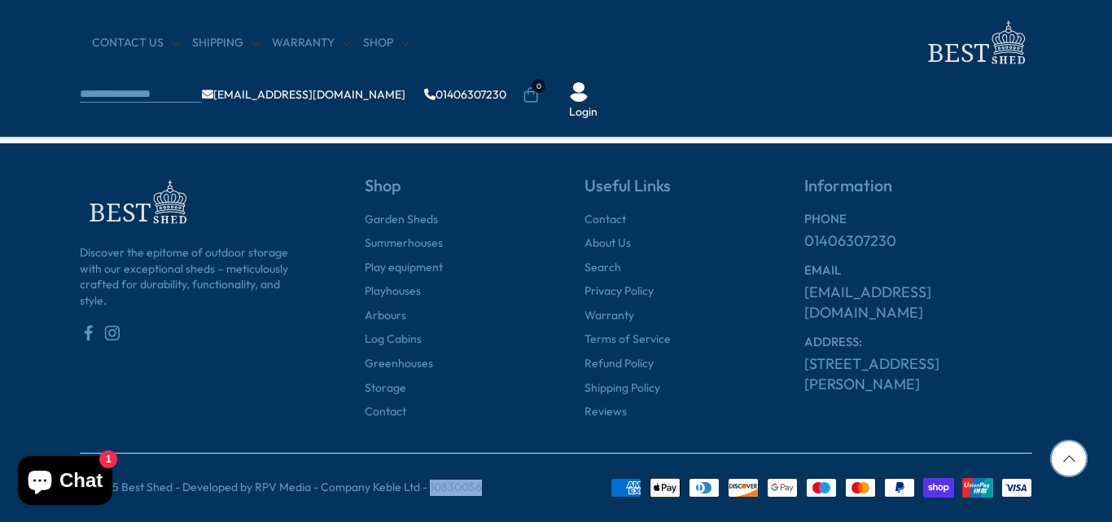  I want to click on h6: PHONE, so click(918, 219).